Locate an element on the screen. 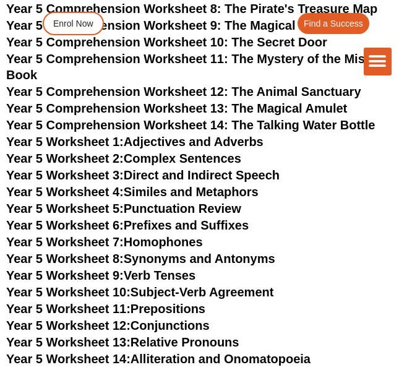 This screenshot has height=370, width=412. span: Year 5 Comprehension Worksheet 14: The Talking Water Bottle is located at coordinates (190, 125).